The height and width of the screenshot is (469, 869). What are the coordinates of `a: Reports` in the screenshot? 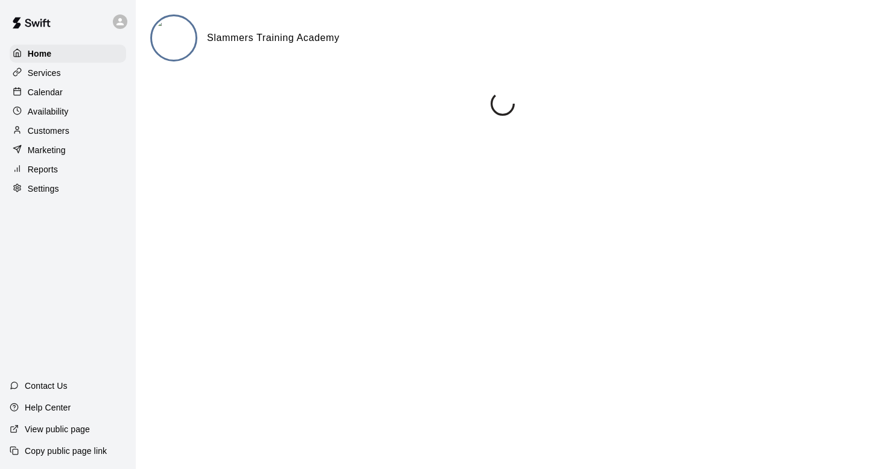 It's located at (68, 170).